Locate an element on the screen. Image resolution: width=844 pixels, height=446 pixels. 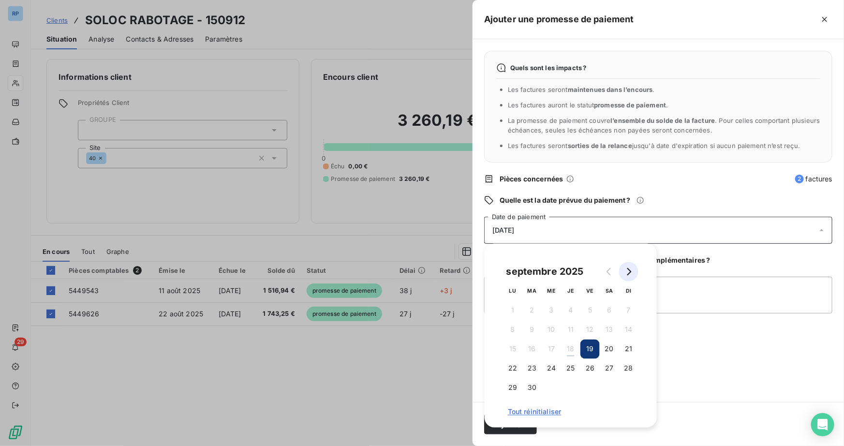
button: 9 is located at coordinates (532, 330).